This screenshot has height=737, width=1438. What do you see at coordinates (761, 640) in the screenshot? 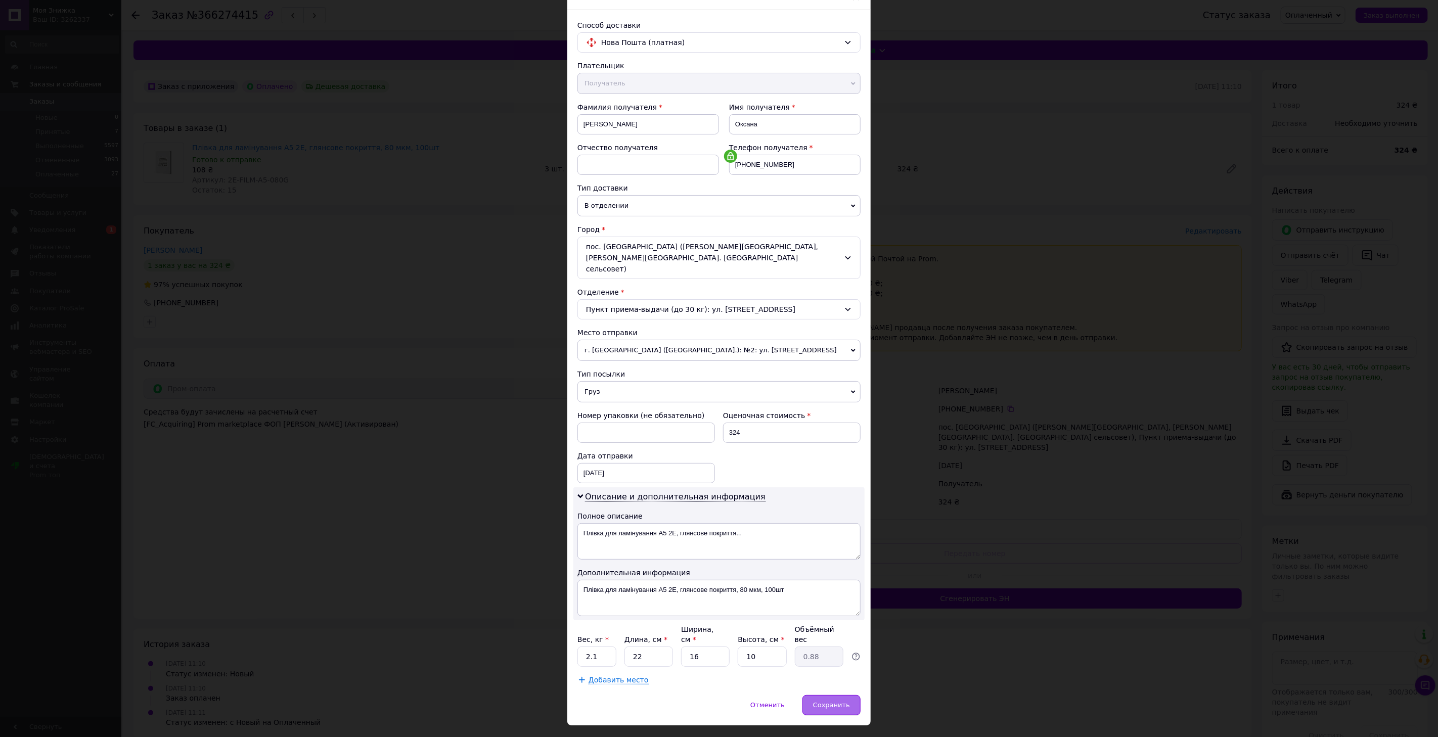
I see `label: Высота, см` at bounding box center [761, 640].